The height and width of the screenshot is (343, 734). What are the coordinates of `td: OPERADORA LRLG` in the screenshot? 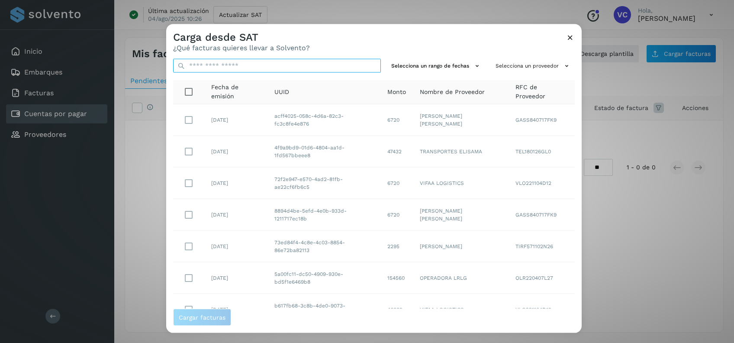 It's located at (460, 277).